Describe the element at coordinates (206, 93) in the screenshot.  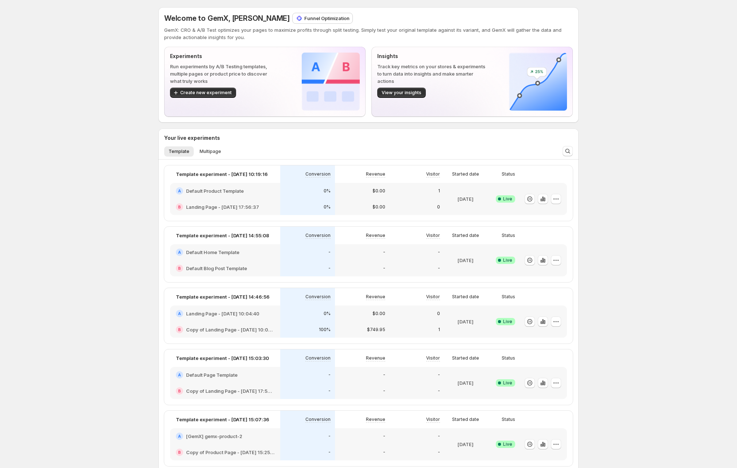
I see `span: Create new experiment` at that location.